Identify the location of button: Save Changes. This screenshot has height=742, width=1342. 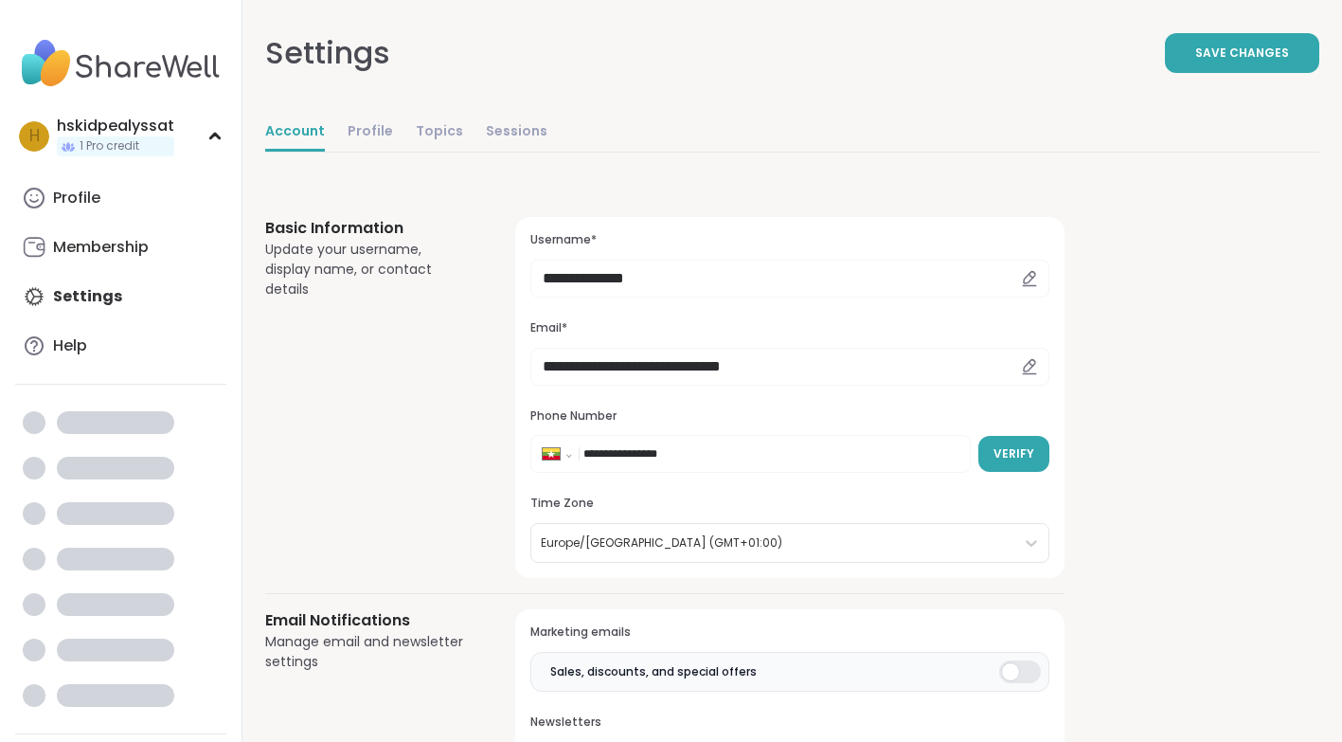
(1242, 53).